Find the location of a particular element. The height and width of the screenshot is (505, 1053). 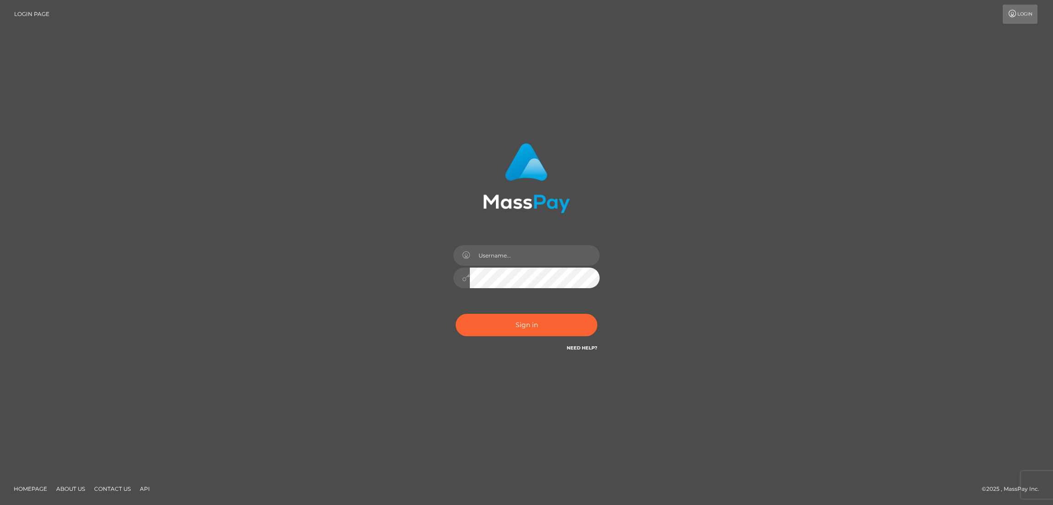

a: API is located at coordinates (145, 488).